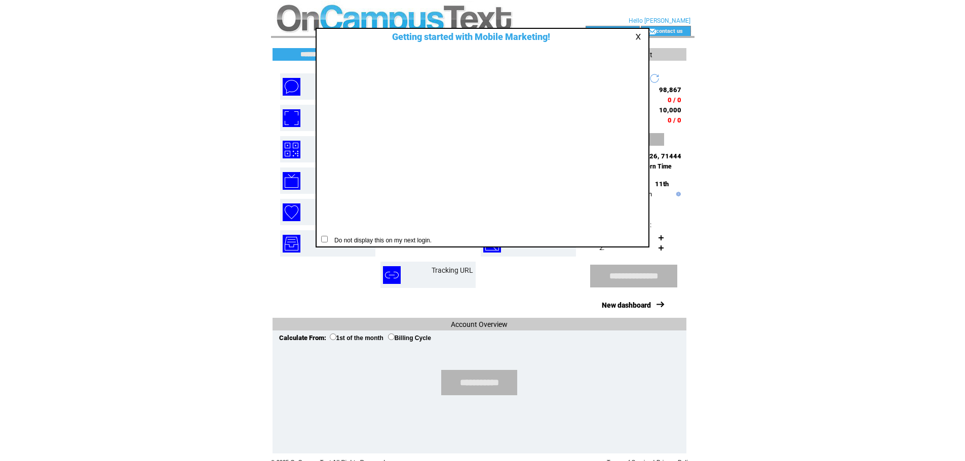 The image size is (965, 461). Describe the element at coordinates (291, 87) in the screenshot. I see `img: text-blast.png` at that location.